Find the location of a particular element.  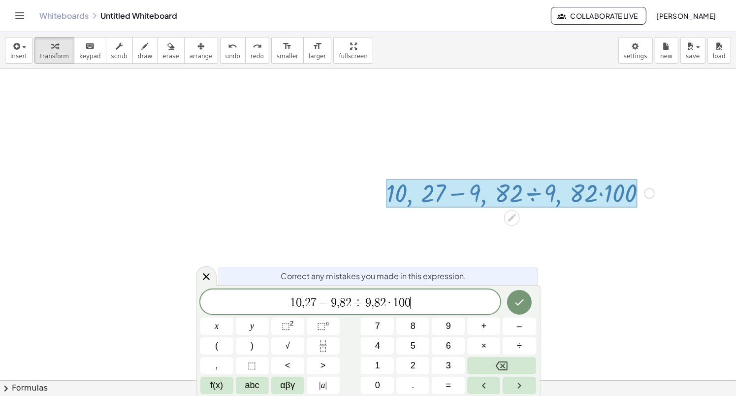

button: keyboardkeypad is located at coordinates (90, 50).